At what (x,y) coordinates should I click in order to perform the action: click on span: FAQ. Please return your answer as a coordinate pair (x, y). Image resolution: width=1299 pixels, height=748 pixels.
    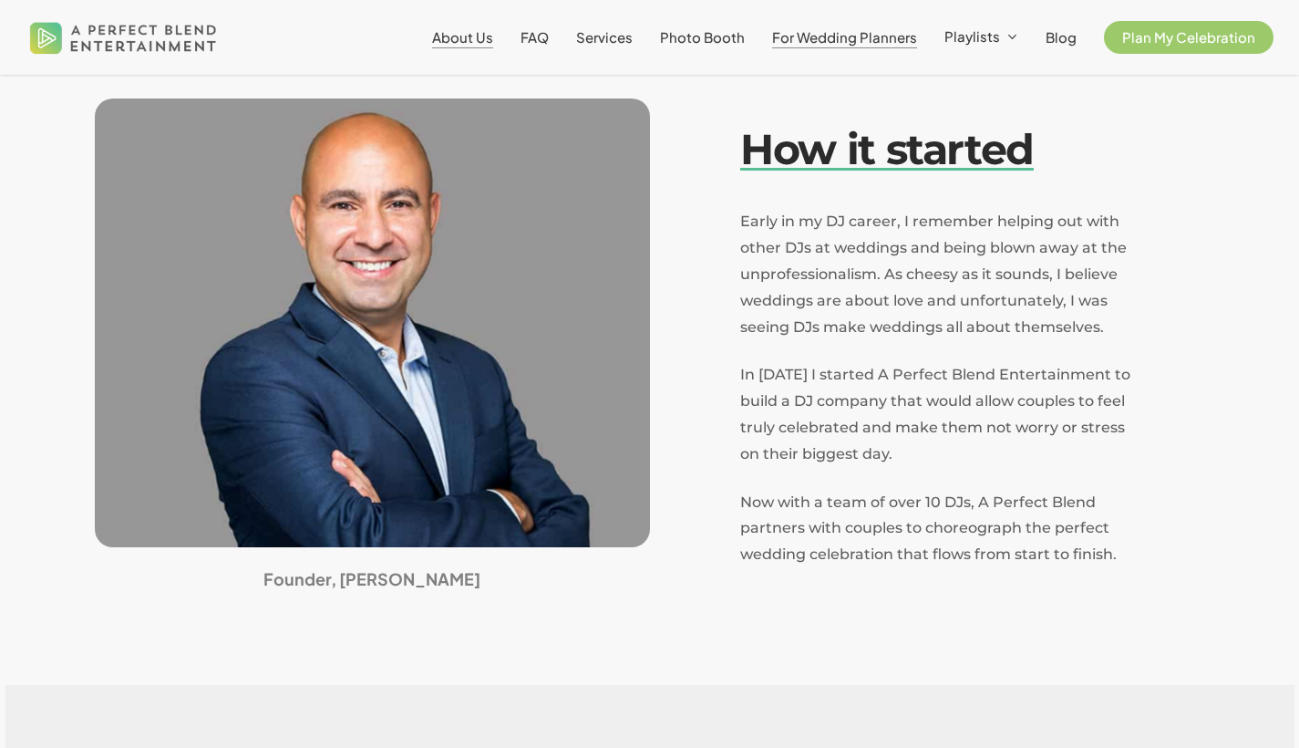
    Looking at the image, I should click on (534, 36).